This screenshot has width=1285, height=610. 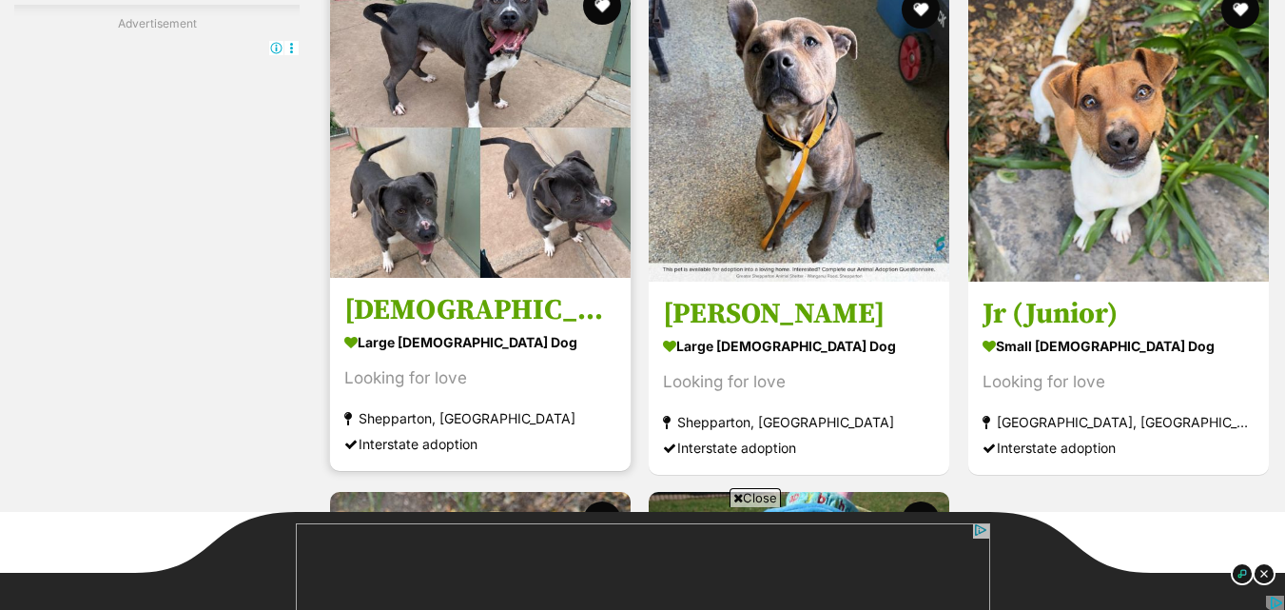 What do you see at coordinates (1242, 573) in the screenshot?
I see `img: info_dark.svg` at bounding box center [1242, 573].